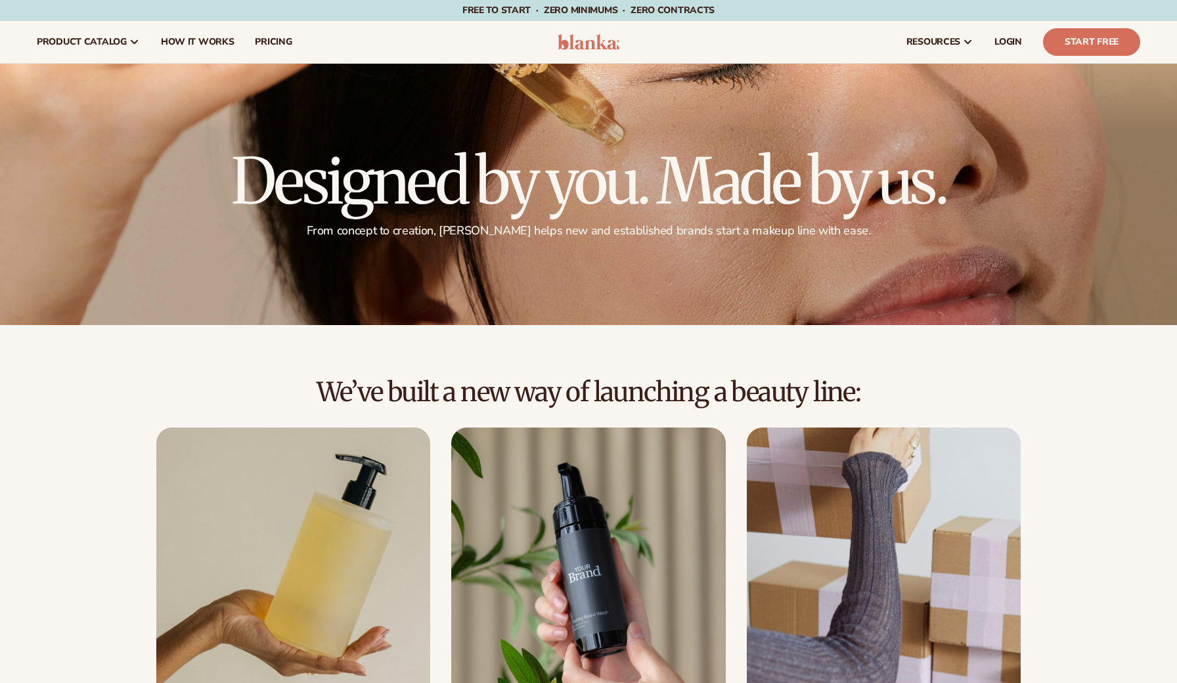 The height and width of the screenshot is (683, 1177). Describe the element at coordinates (273, 42) in the screenshot. I see `a: pricing` at that location.